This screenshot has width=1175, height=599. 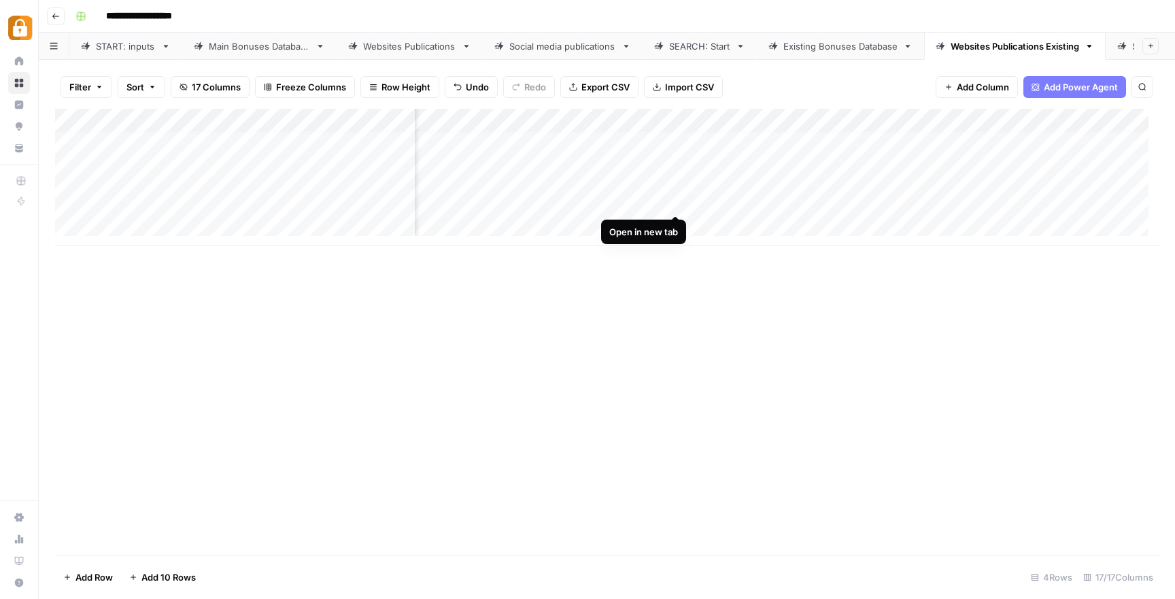 I want to click on span: Add 10 Rows, so click(x=169, y=577).